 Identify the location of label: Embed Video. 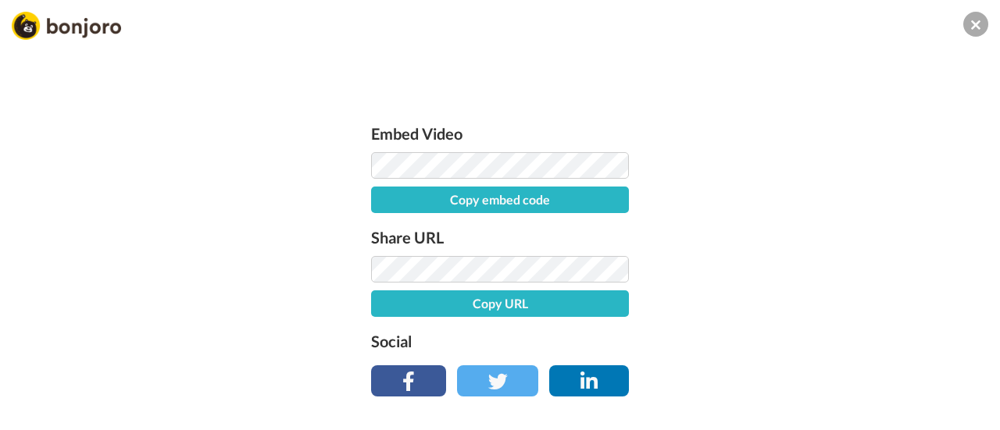
(500, 134).